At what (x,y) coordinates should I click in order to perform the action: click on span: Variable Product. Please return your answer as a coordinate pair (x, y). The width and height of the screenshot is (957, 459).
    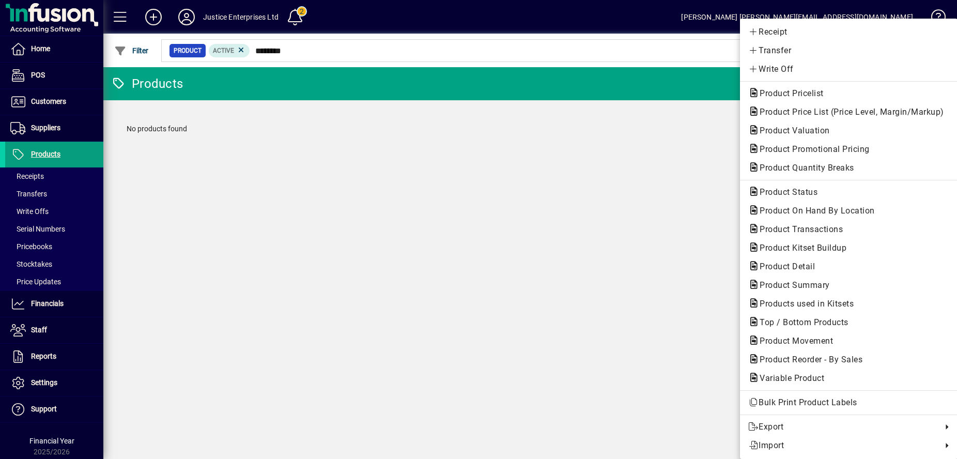
    Looking at the image, I should click on (789, 378).